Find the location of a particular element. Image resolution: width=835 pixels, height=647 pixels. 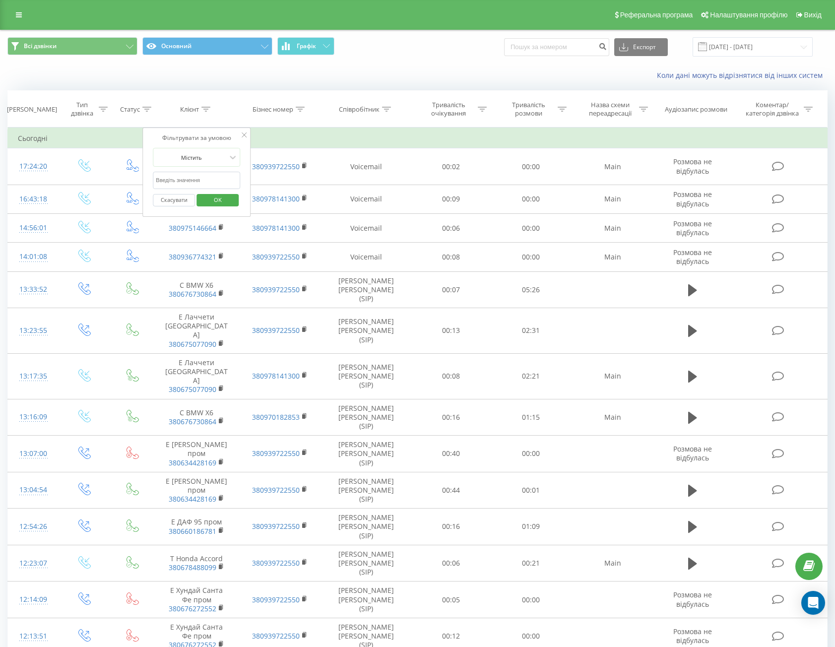

span: OK is located at coordinates (218, 200).